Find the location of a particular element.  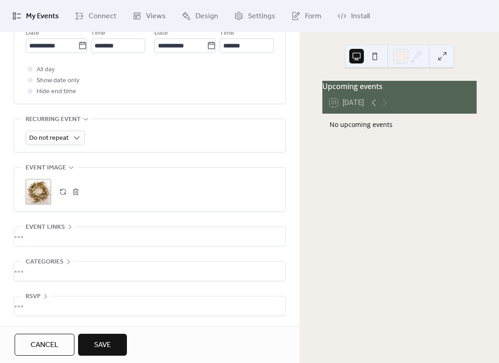

span: Views is located at coordinates (156, 16).